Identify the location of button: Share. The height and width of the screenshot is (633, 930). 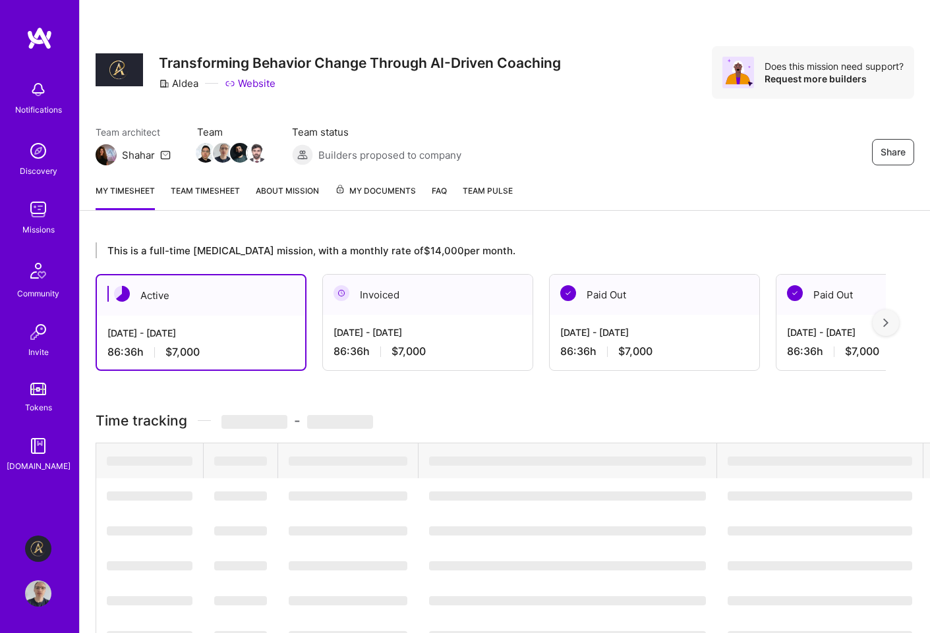
(893, 152).